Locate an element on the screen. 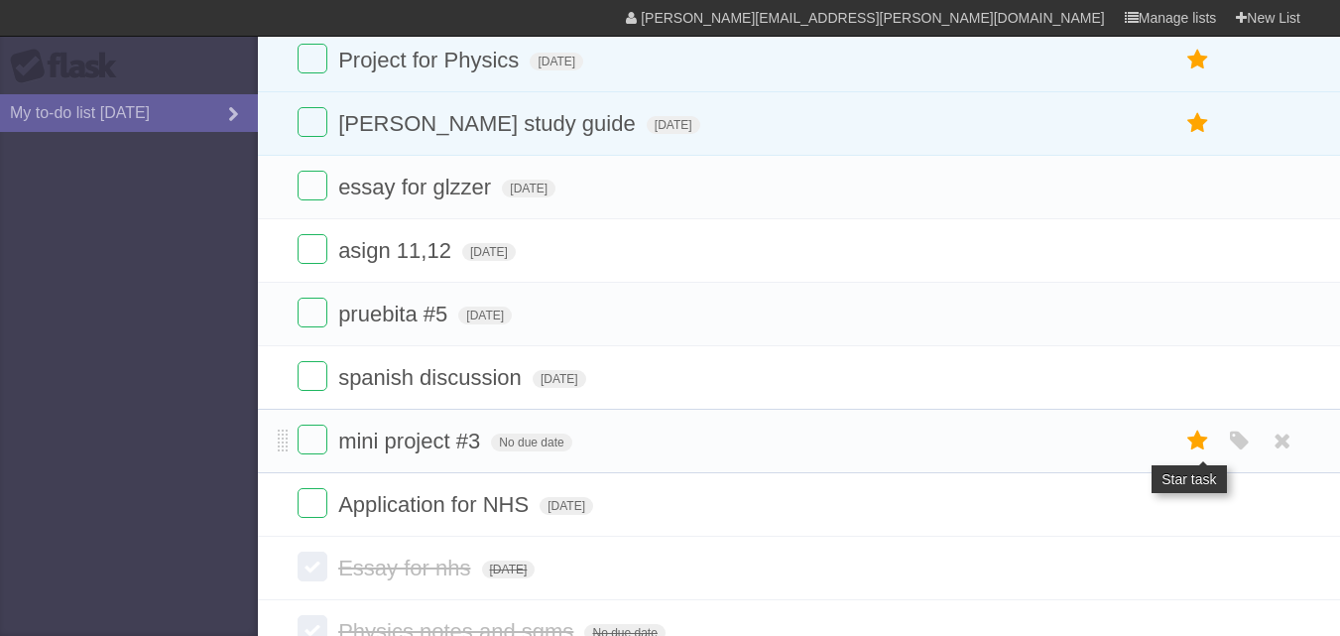 This screenshot has width=1340, height=636. span: No due date is located at coordinates (531, 443).